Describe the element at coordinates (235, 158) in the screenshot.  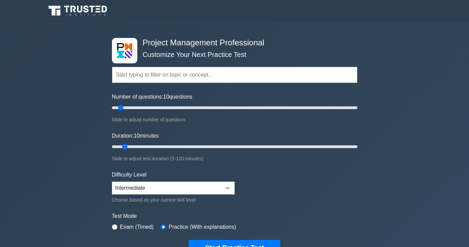
I see `div: Slide to adjust test duration (5-120 minutes)` at that location.